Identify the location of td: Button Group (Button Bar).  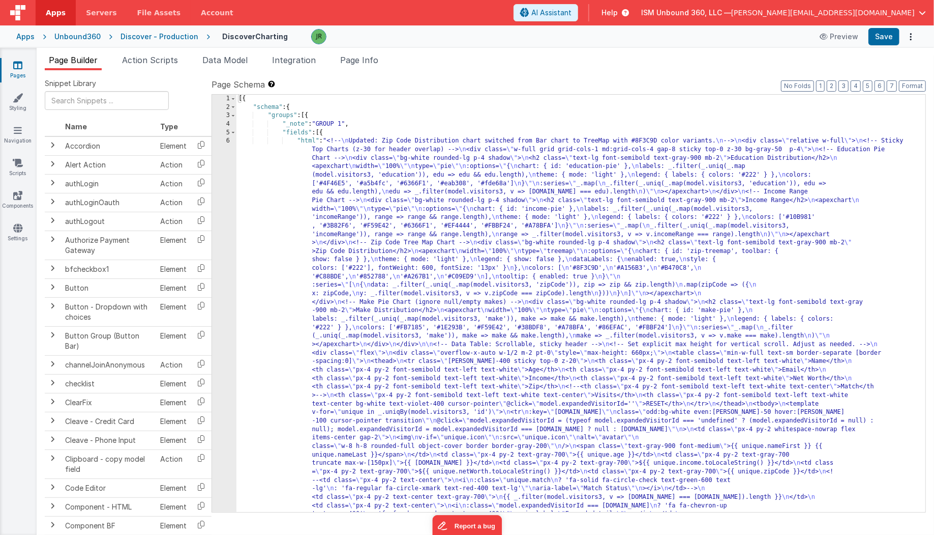
(108, 340).